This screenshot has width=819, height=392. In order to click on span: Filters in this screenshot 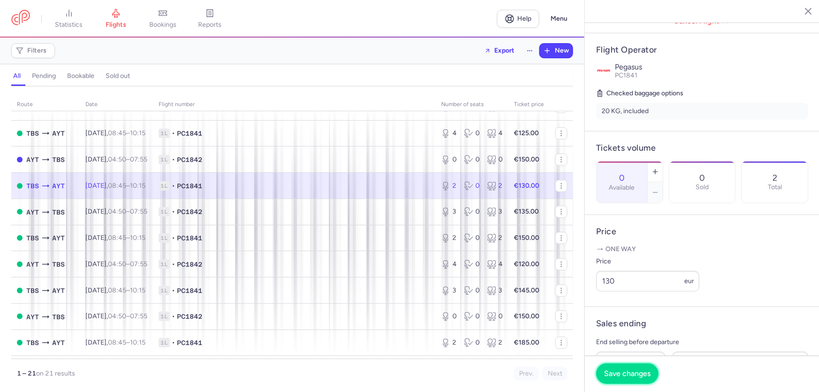, I will do `click(37, 51)`.